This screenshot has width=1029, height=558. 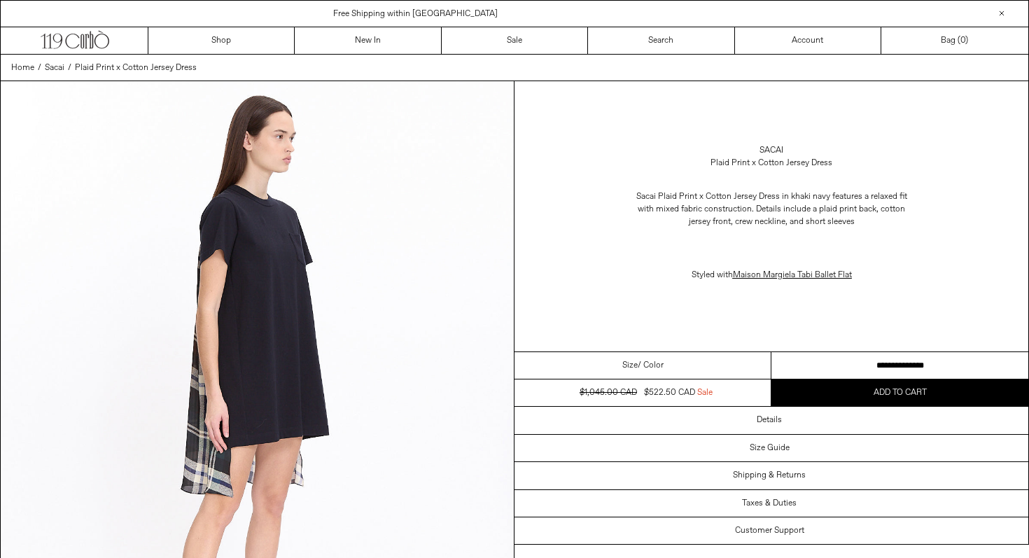 What do you see at coordinates (55, 68) in the screenshot?
I see `span: Sacai` at bounding box center [55, 68].